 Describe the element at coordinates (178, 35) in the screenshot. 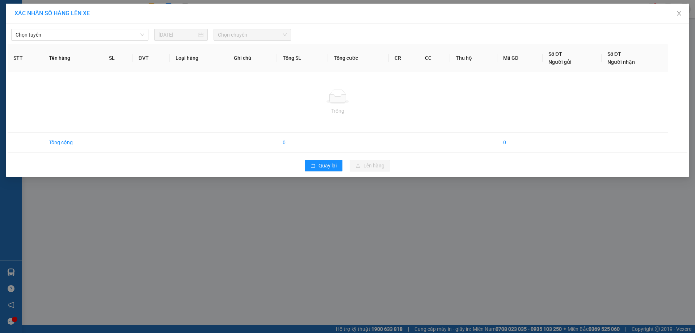

I see `input: 15/08/2025` at that location.